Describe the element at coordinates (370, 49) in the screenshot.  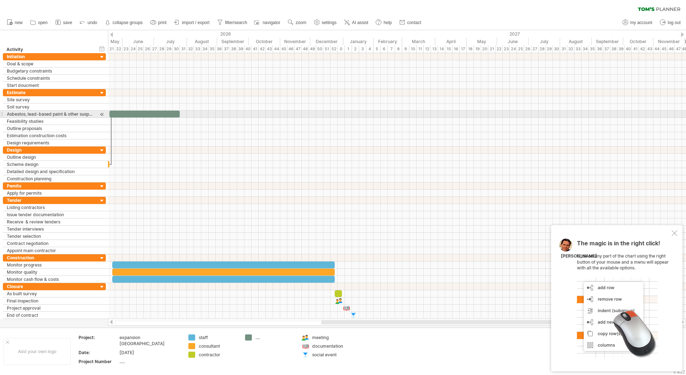
I see `div: 4` at that location.